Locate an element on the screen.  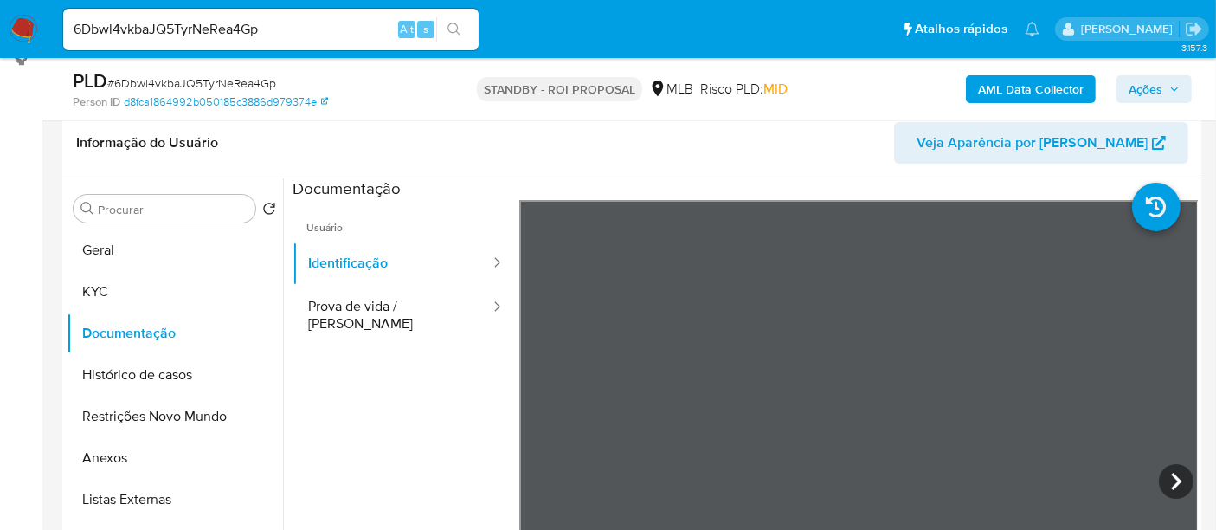
a: d8fca1864992b050185c3886d979374e is located at coordinates (226, 102).